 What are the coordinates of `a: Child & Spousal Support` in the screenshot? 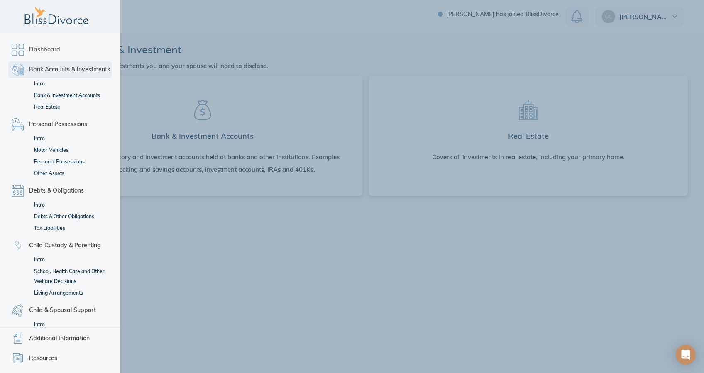 It's located at (60, 311).